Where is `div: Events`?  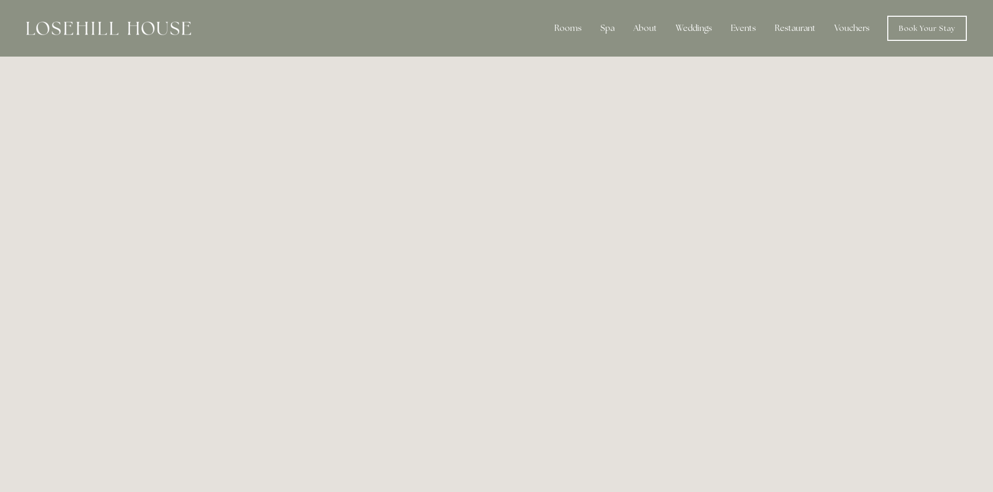 div: Events is located at coordinates (743, 28).